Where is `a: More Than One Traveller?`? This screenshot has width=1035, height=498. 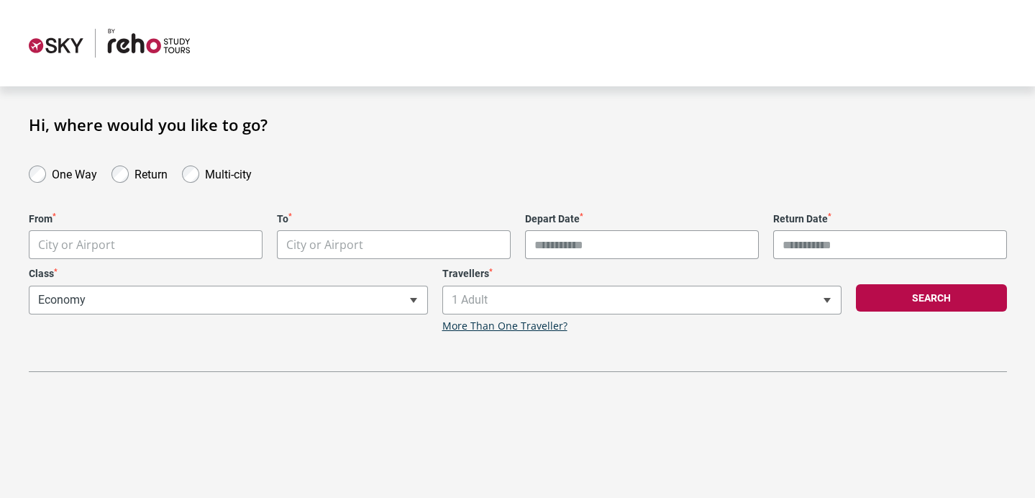
a: More Than One Traveller? is located at coordinates (505, 326).